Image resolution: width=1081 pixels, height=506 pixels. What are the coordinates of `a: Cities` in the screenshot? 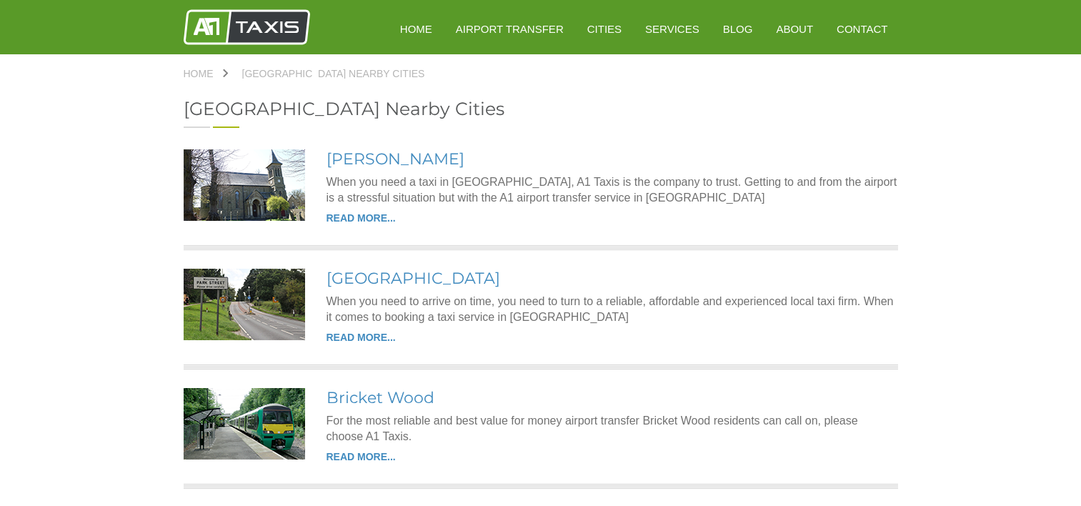 It's located at (604, 29).